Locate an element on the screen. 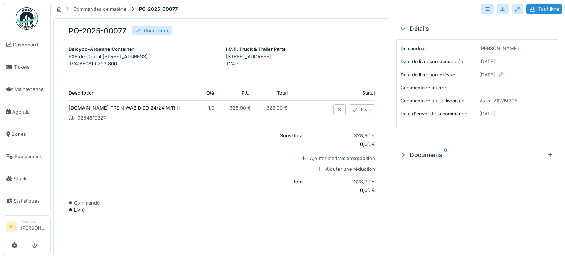 This screenshot has height=258, width=565. span: Zones is located at coordinates (29, 134).